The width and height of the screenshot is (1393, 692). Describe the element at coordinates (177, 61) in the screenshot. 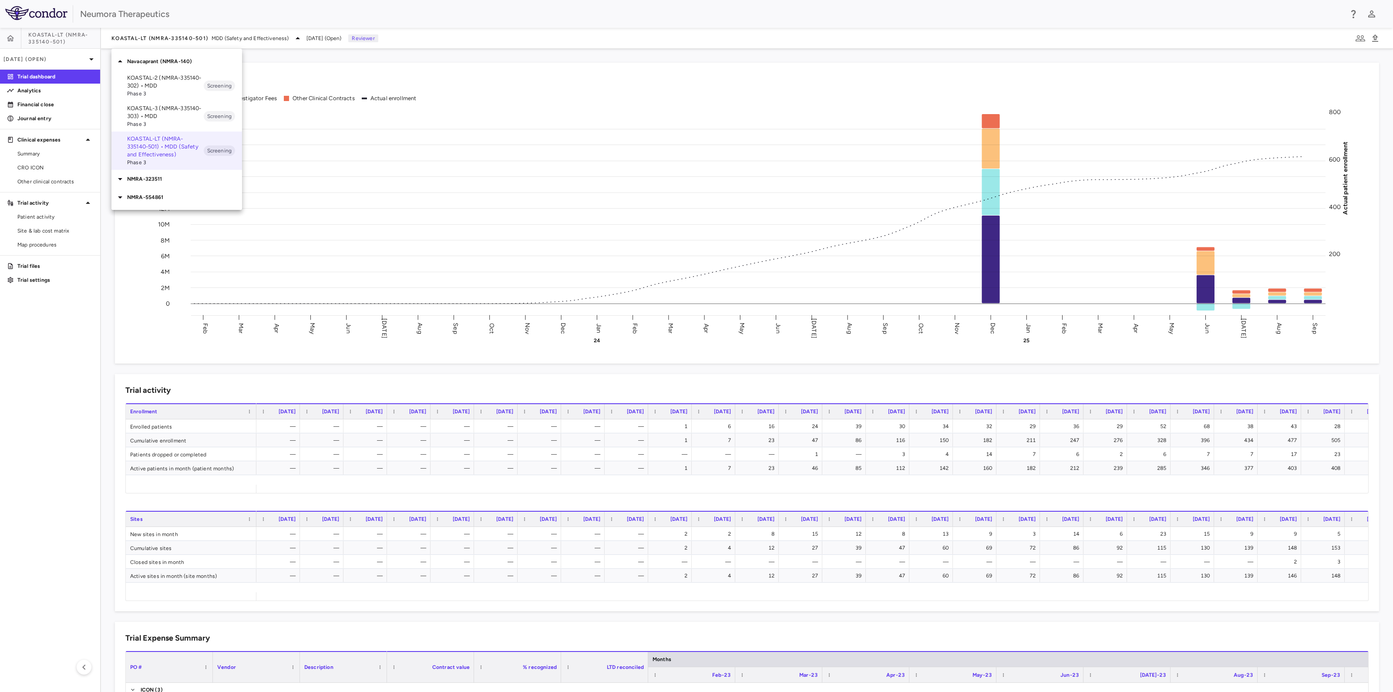

I see `div: Navacaprant (NMRA-140)` at that location.